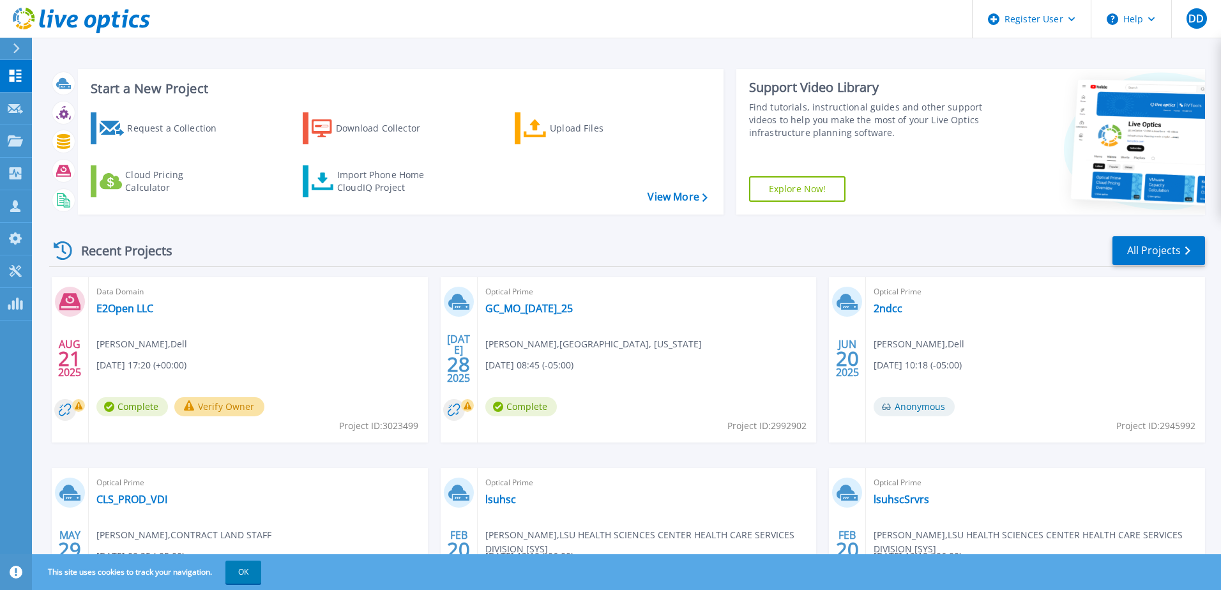 This screenshot has width=1221, height=590. What do you see at coordinates (219, 407) in the screenshot?
I see `button: Verify Owner` at bounding box center [219, 407].